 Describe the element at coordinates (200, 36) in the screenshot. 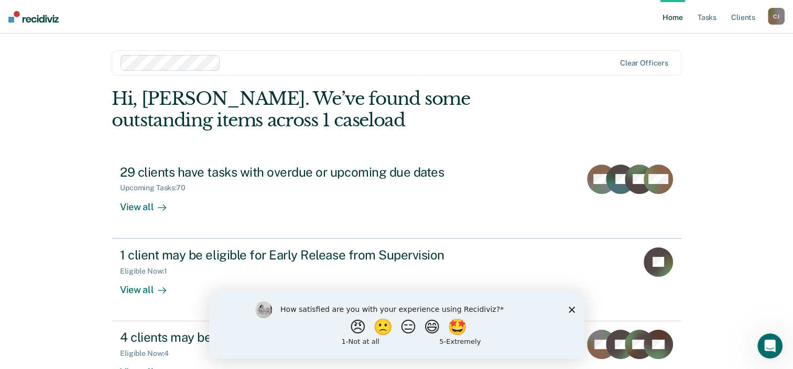

I see `button: 3` at that location.